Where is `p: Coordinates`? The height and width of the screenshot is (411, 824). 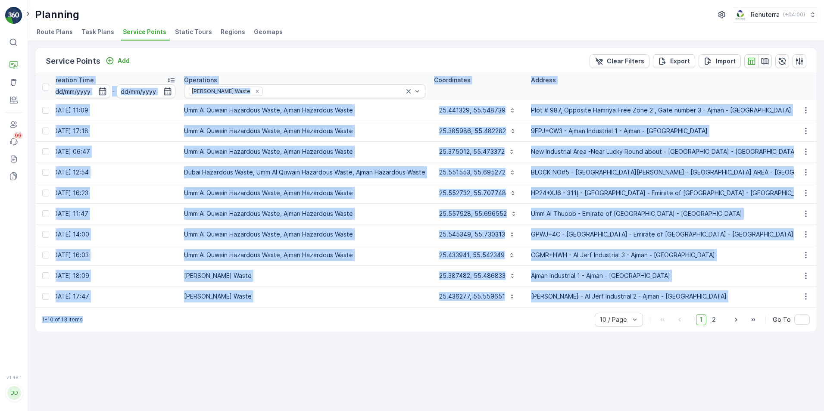 p: Coordinates is located at coordinates (452, 80).